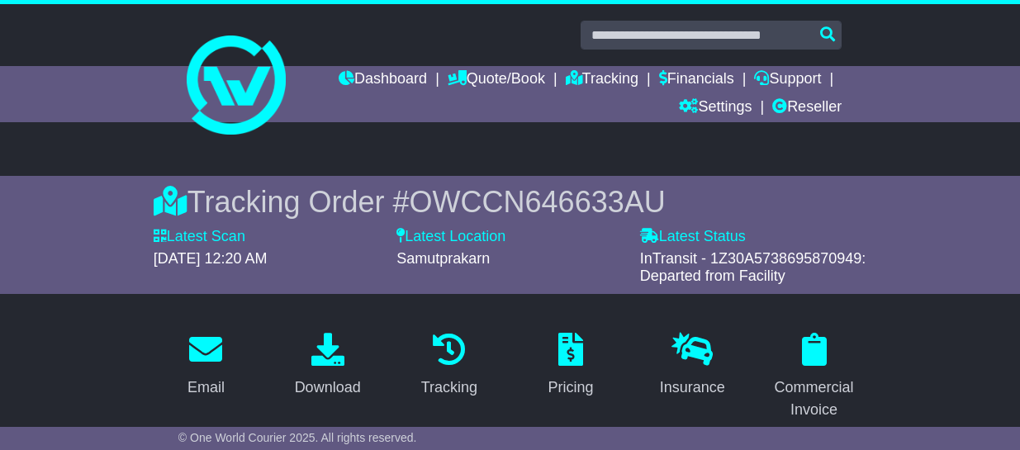  Describe the element at coordinates (382, 80) in the screenshot. I see `a: Dashboard` at that location.